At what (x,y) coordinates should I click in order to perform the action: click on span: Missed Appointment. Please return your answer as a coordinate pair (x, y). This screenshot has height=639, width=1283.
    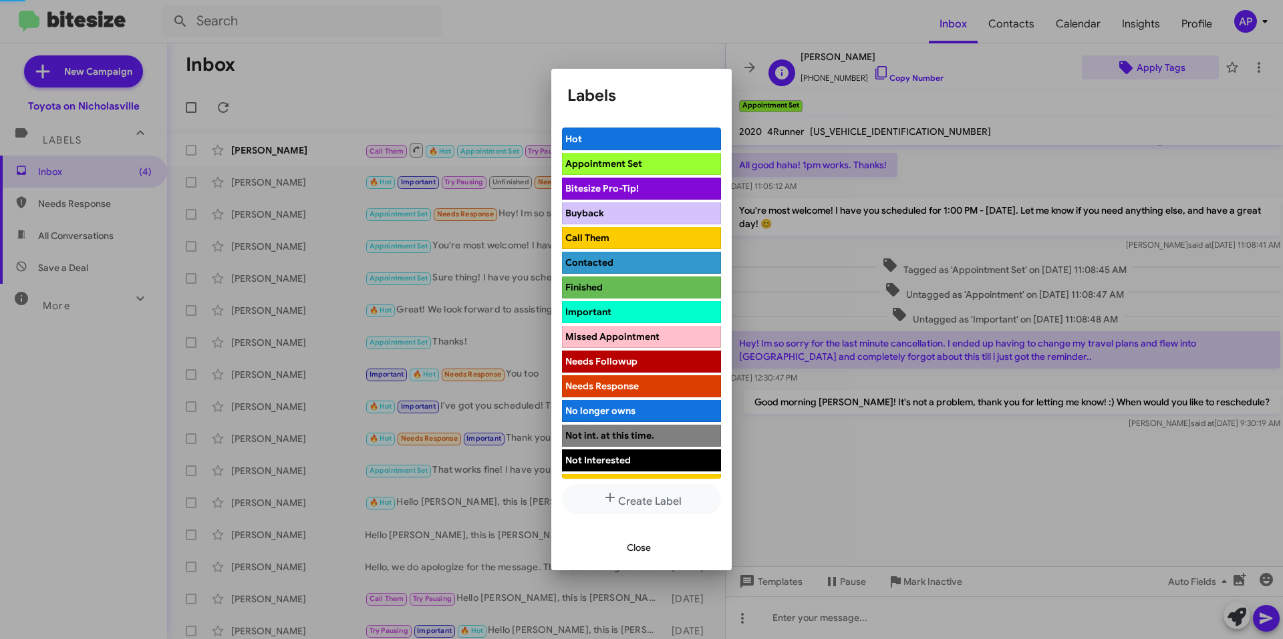
    Looking at the image, I should click on (612, 337).